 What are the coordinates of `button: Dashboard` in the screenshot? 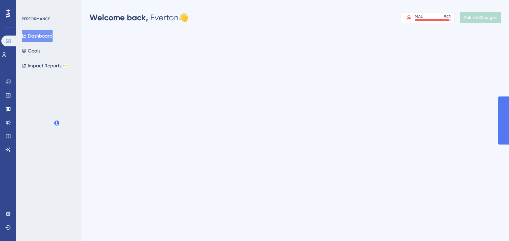 It's located at (37, 36).